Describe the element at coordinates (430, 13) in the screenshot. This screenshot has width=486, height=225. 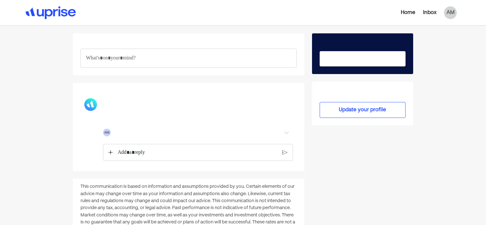
I see `div: Inbox` at that location.